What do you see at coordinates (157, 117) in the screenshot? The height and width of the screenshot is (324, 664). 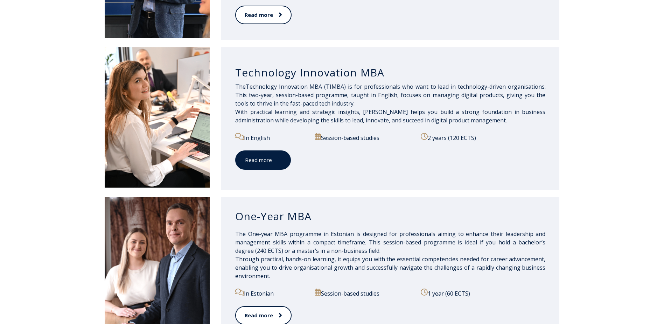 I see `img: DSC_2558` at bounding box center [157, 117].